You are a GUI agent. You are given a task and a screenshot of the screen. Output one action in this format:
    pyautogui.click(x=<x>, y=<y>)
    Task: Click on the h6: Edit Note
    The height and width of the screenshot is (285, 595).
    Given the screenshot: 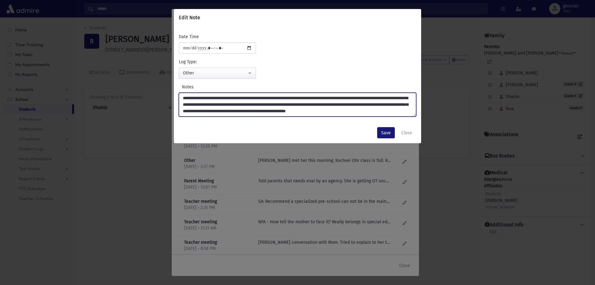 What is the action you would take?
    pyautogui.click(x=189, y=18)
    